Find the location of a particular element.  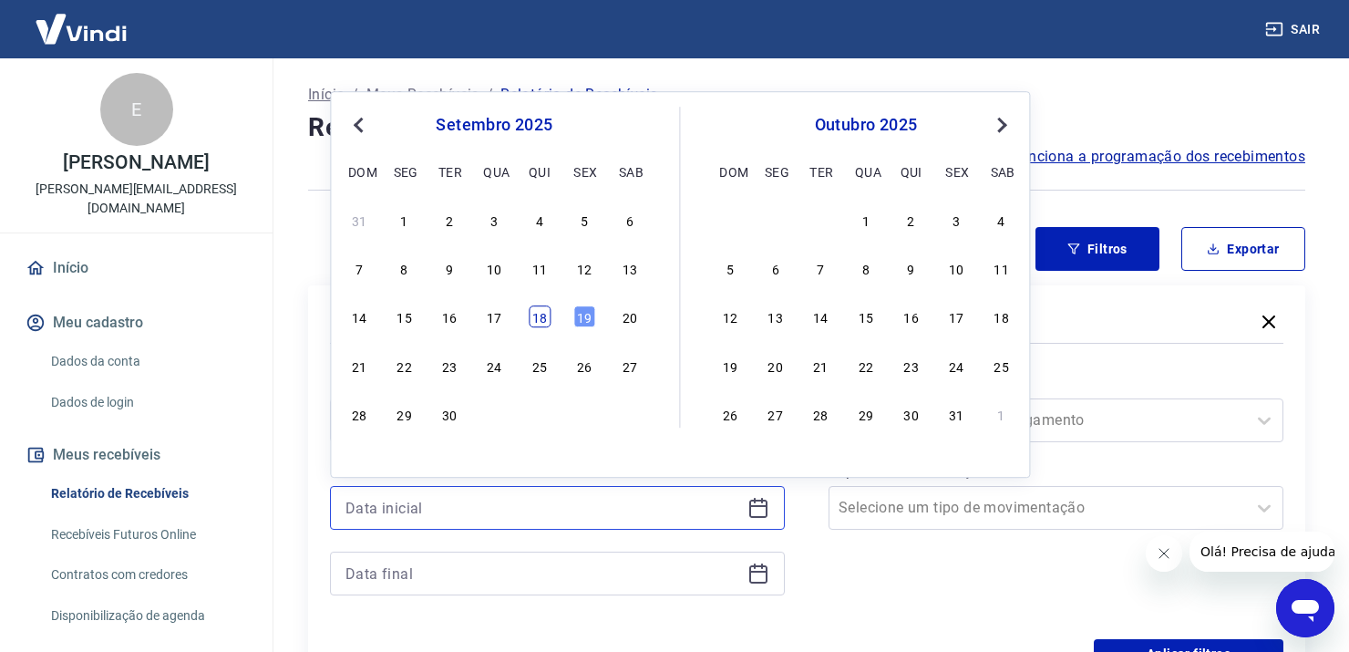

a: Dados de login is located at coordinates (147, 402).